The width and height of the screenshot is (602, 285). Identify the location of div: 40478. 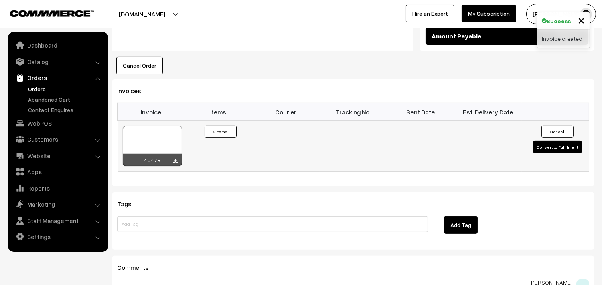
(152, 160).